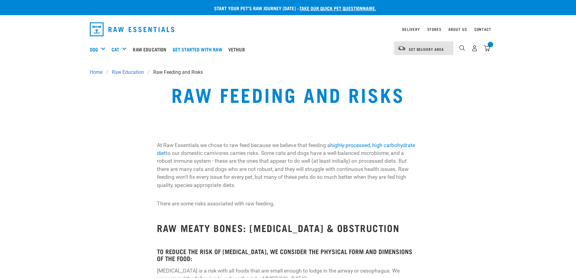 This screenshot has width=576, height=278. I want to click on a: Get started with Raw, so click(199, 49).